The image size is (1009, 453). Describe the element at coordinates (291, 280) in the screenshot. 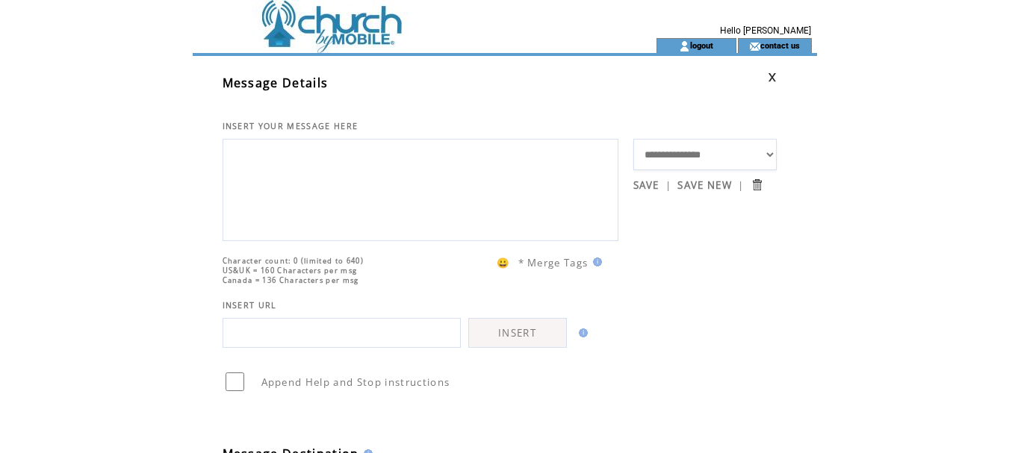

I see `span: Canada = 136 Characters per msg` at that location.